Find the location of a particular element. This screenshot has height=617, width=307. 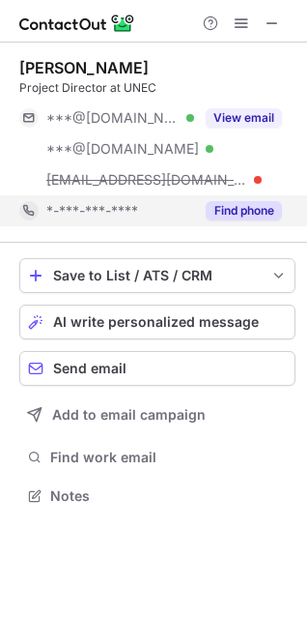

button: save-profile-one-click is located at coordinates (158, 275).